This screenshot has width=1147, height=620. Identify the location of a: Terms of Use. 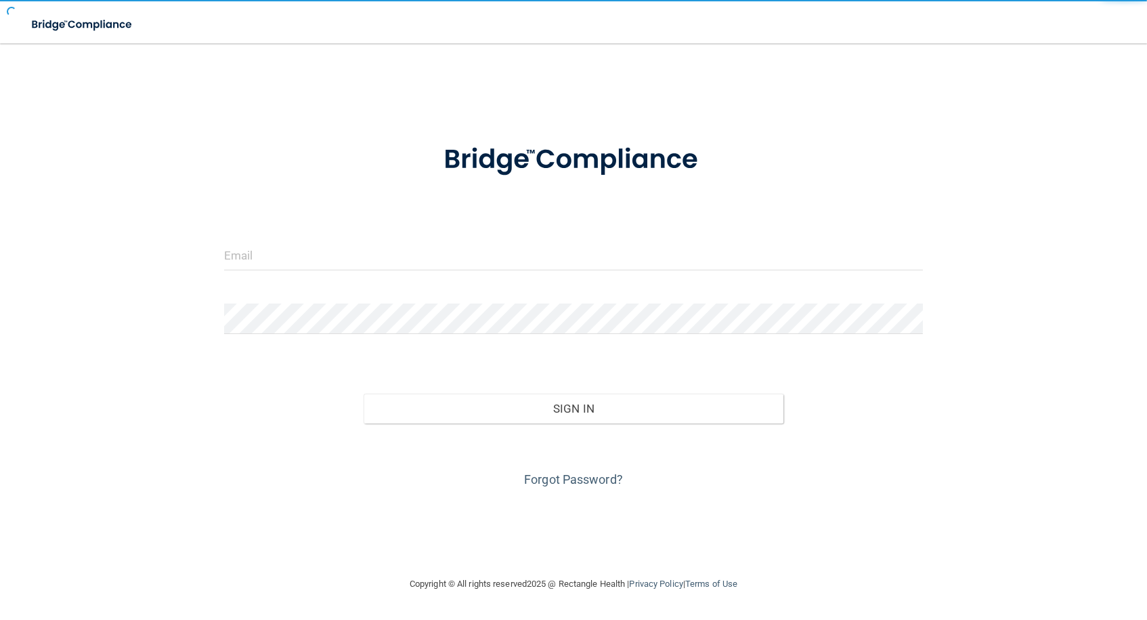
(711, 583).